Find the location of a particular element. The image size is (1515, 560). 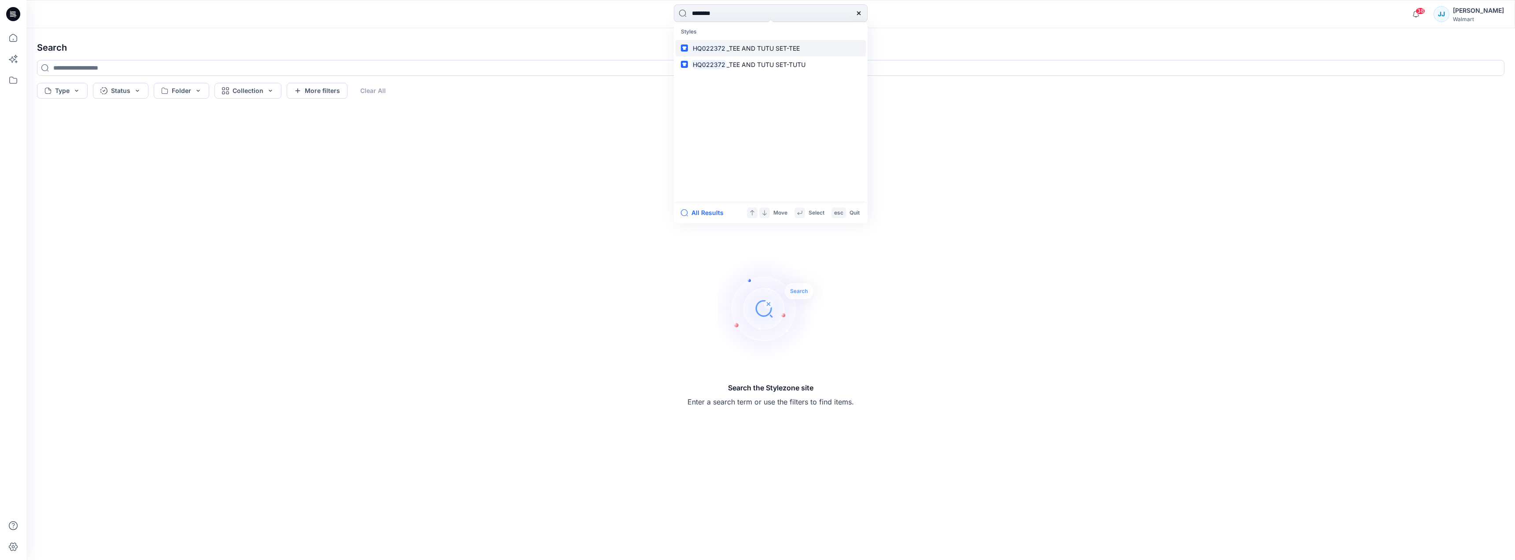

button: Folder is located at coordinates (181, 91).